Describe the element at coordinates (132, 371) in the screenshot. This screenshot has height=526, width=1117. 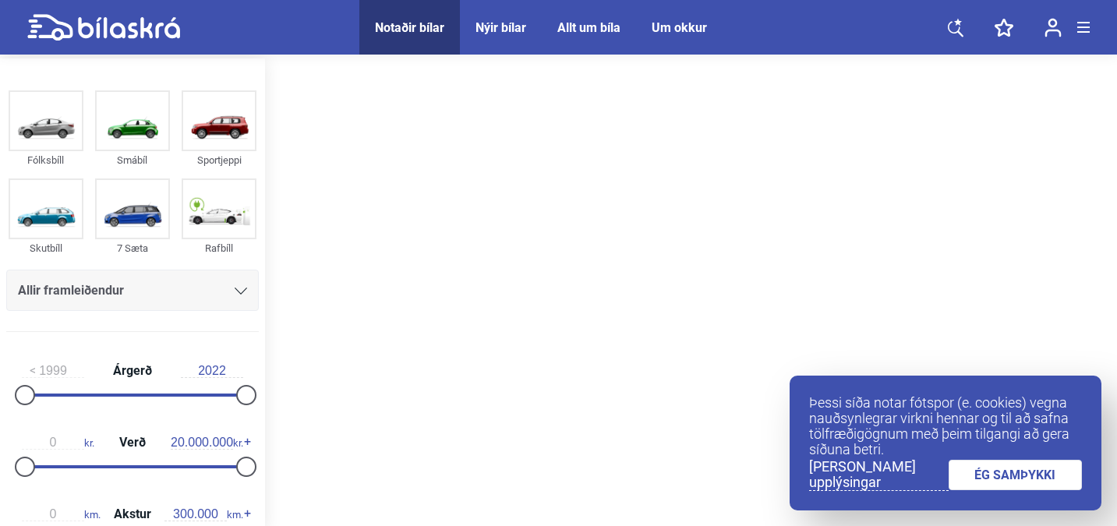
I see `span: Árgerð` at that location.